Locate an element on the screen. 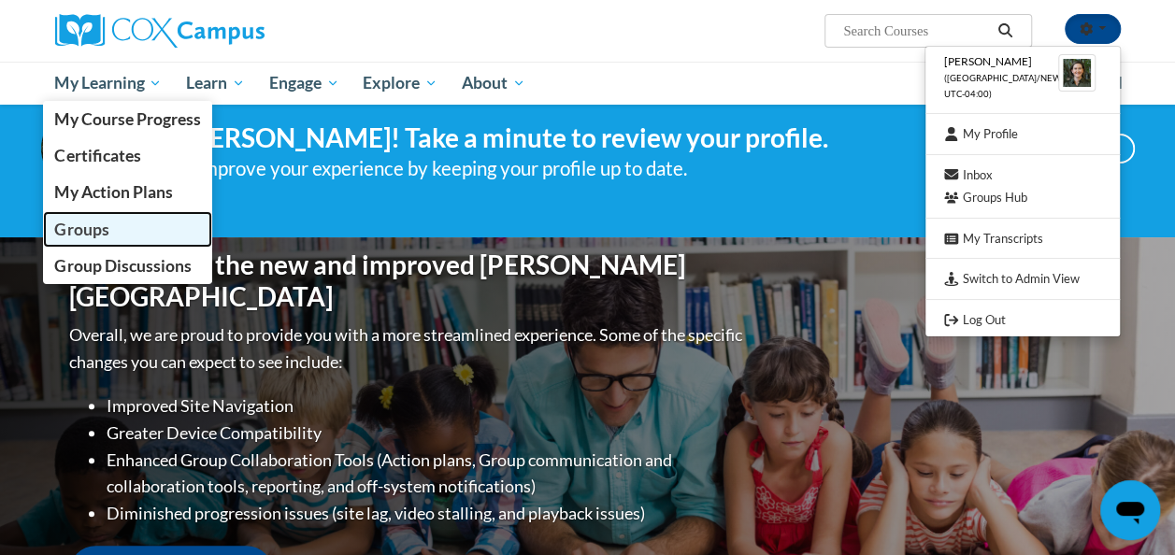 Image resolution: width=1175 pixels, height=555 pixels. li: Enhanced Group Collaboration Tools (Action plans, Group communication and collaboration tools, re... is located at coordinates (426, 474).